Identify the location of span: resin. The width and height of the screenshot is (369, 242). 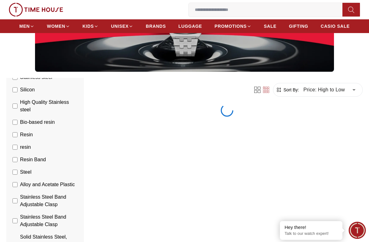
(25, 147).